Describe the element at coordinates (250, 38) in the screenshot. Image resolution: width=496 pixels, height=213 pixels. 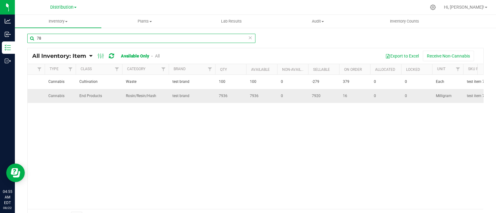
I see `span: Clear` at that location.